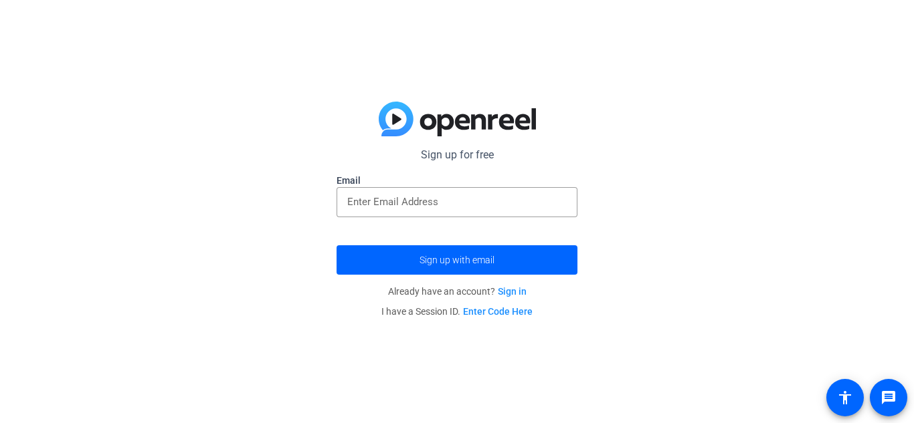  What do you see at coordinates (457, 181) in the screenshot?
I see `label: Email` at bounding box center [457, 181].